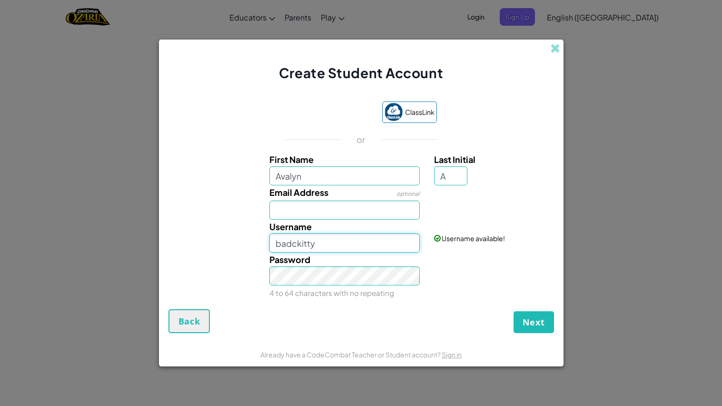 This screenshot has width=722, height=406. What do you see at coordinates (299, 192) in the screenshot?
I see `span: Email Address` at bounding box center [299, 192].